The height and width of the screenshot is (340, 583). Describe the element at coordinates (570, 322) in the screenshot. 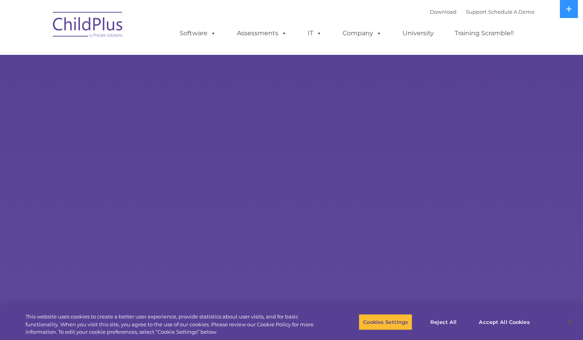

I see `button: Close` at that location.